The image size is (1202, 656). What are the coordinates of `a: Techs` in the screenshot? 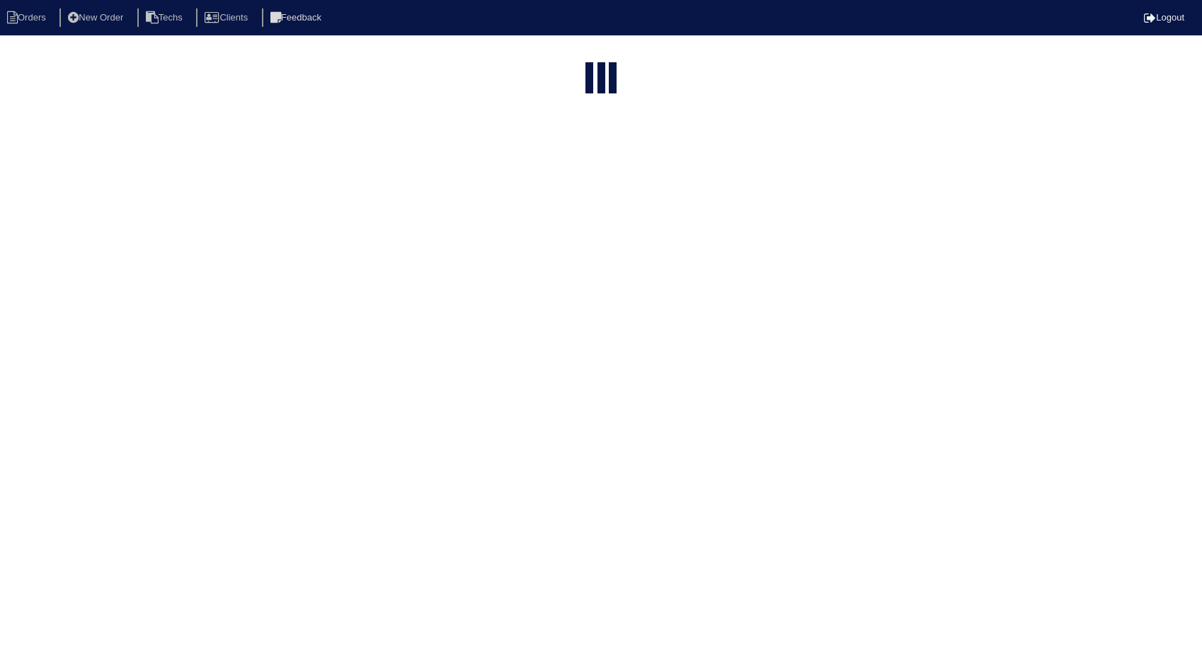 It's located at (166, 17).